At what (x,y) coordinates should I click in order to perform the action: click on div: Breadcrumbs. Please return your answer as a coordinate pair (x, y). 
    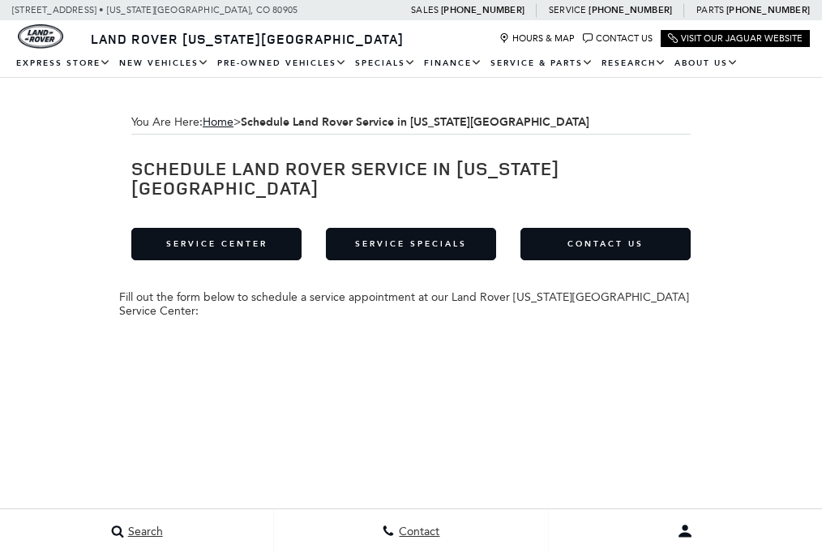
    Looking at the image, I should click on (411, 122).